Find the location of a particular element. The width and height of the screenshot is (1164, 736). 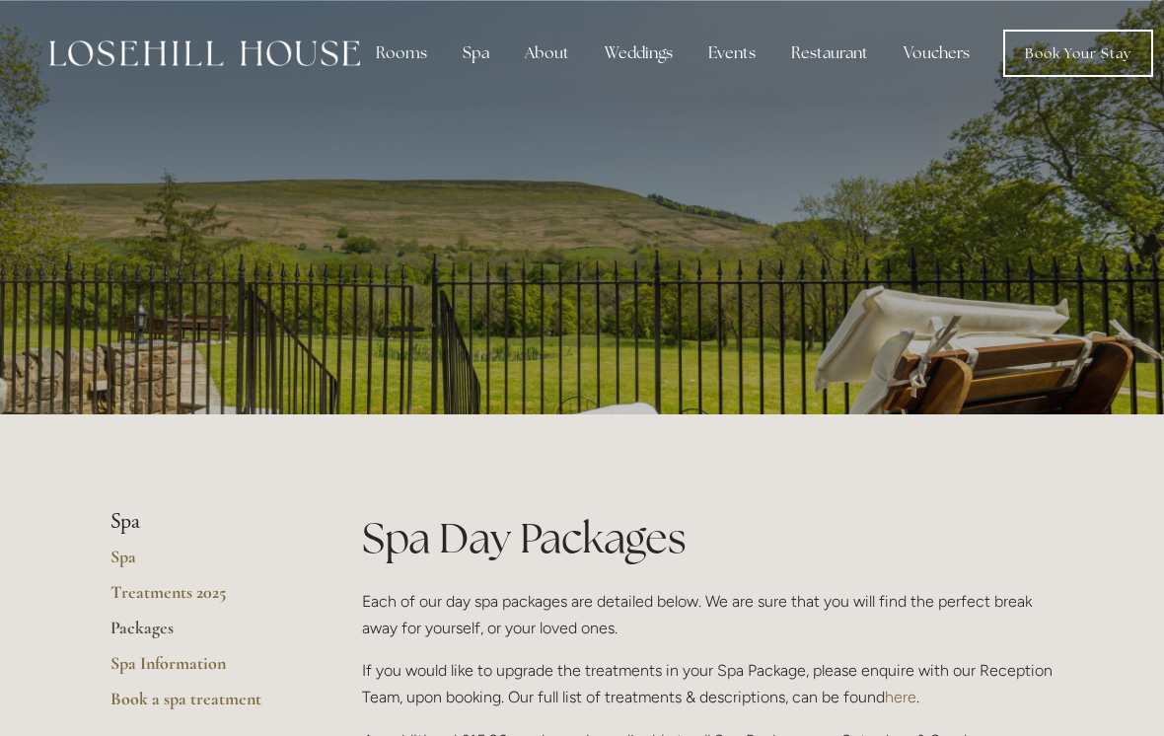

div: About is located at coordinates (547, 53).